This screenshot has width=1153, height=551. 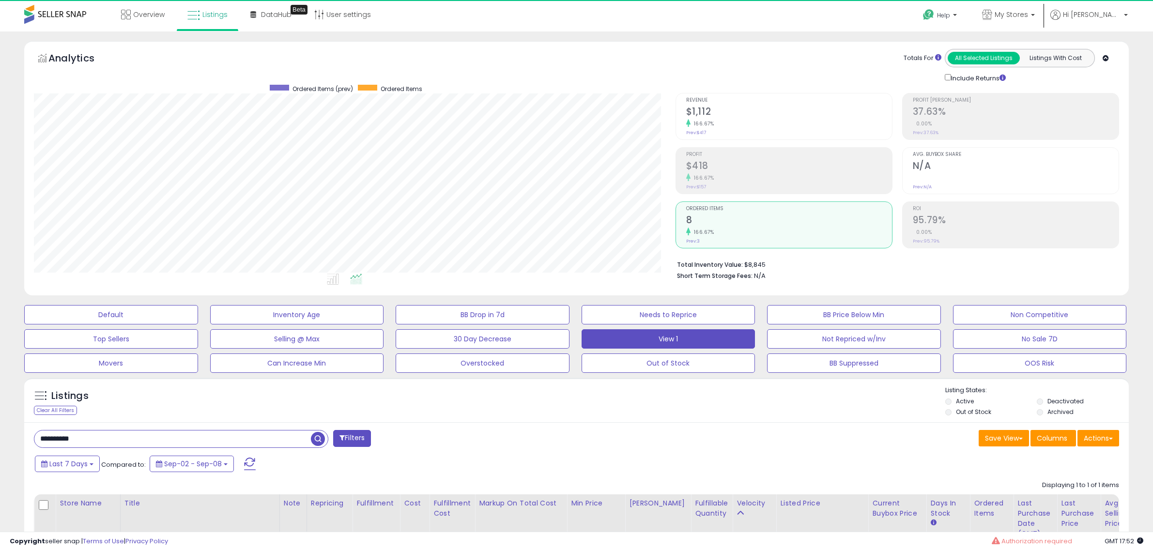 What do you see at coordinates (711, 508) in the screenshot?
I see `div: Fulfillable Quantity` at bounding box center [711, 508].